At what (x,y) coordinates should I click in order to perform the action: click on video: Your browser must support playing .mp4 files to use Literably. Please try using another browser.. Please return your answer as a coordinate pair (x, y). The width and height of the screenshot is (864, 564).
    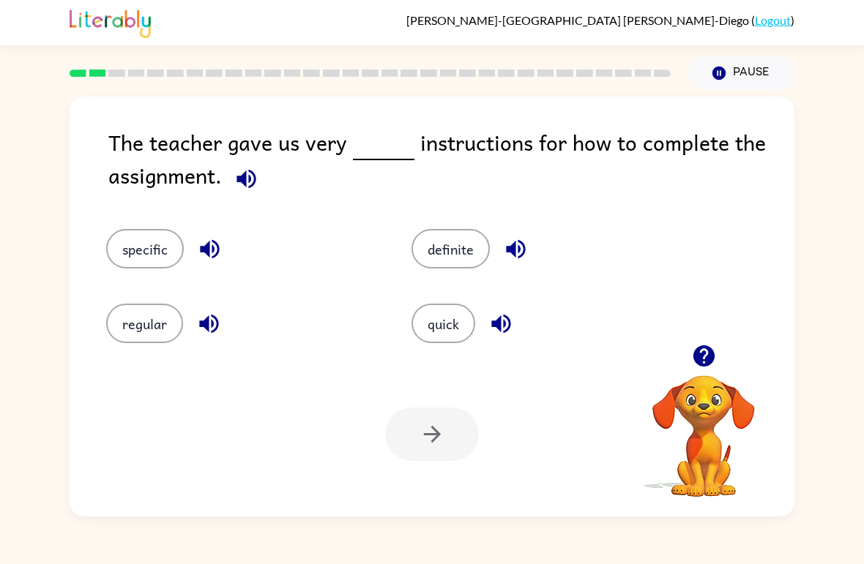
    Looking at the image, I should click on (704, 426).